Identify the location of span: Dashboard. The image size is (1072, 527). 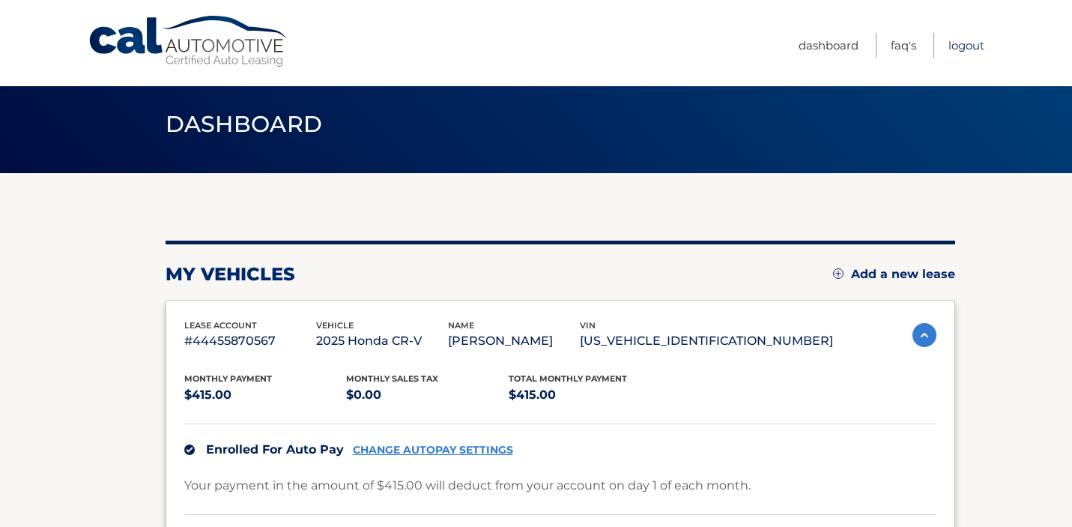
(244, 124).